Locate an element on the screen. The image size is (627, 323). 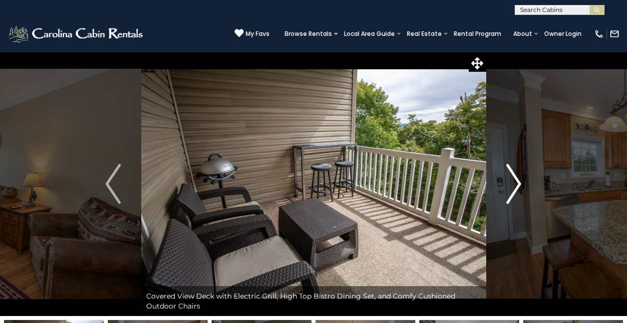
span: My Favs is located at coordinates (258, 34).